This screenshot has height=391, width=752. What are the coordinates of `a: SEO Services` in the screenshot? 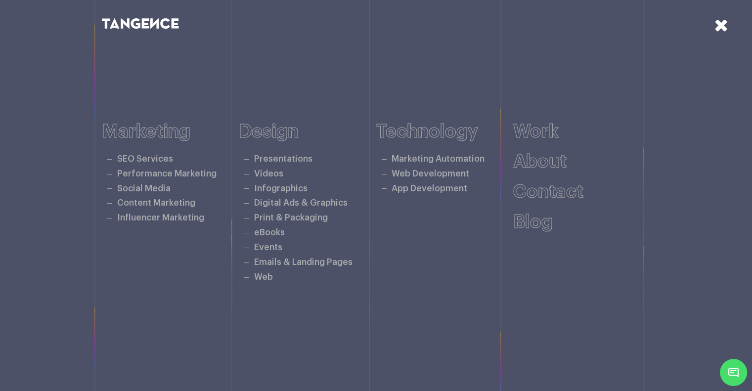 It's located at (145, 159).